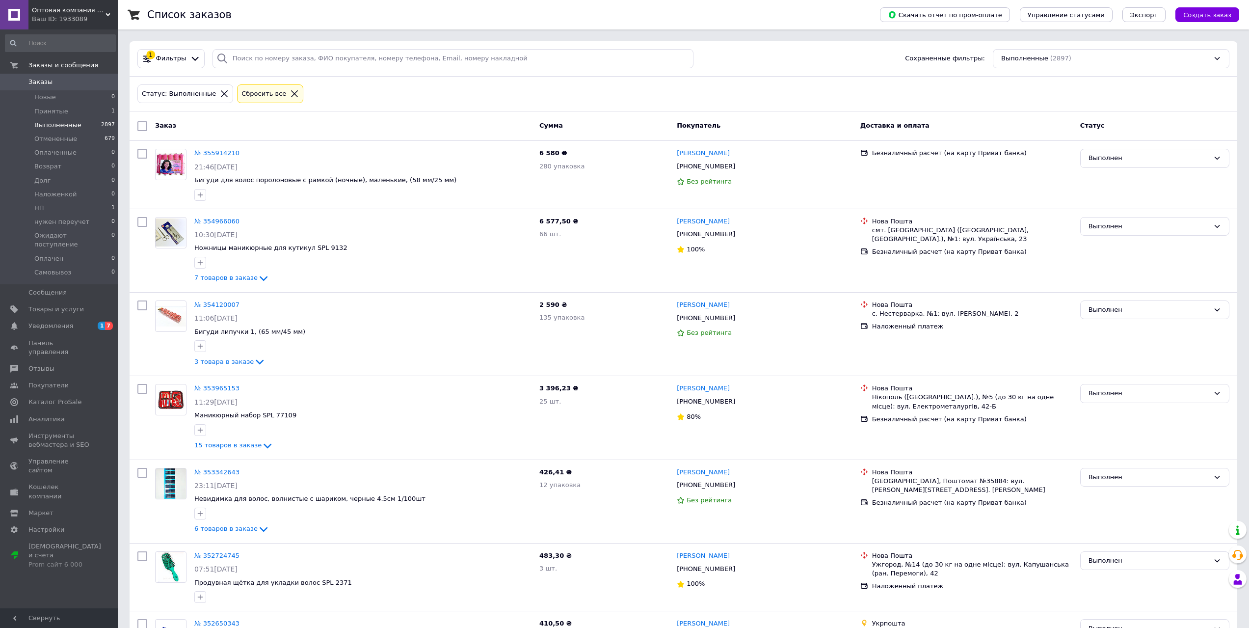  Describe the element at coordinates (59, 466) in the screenshot. I see `span: Управление сайтом` at that location.